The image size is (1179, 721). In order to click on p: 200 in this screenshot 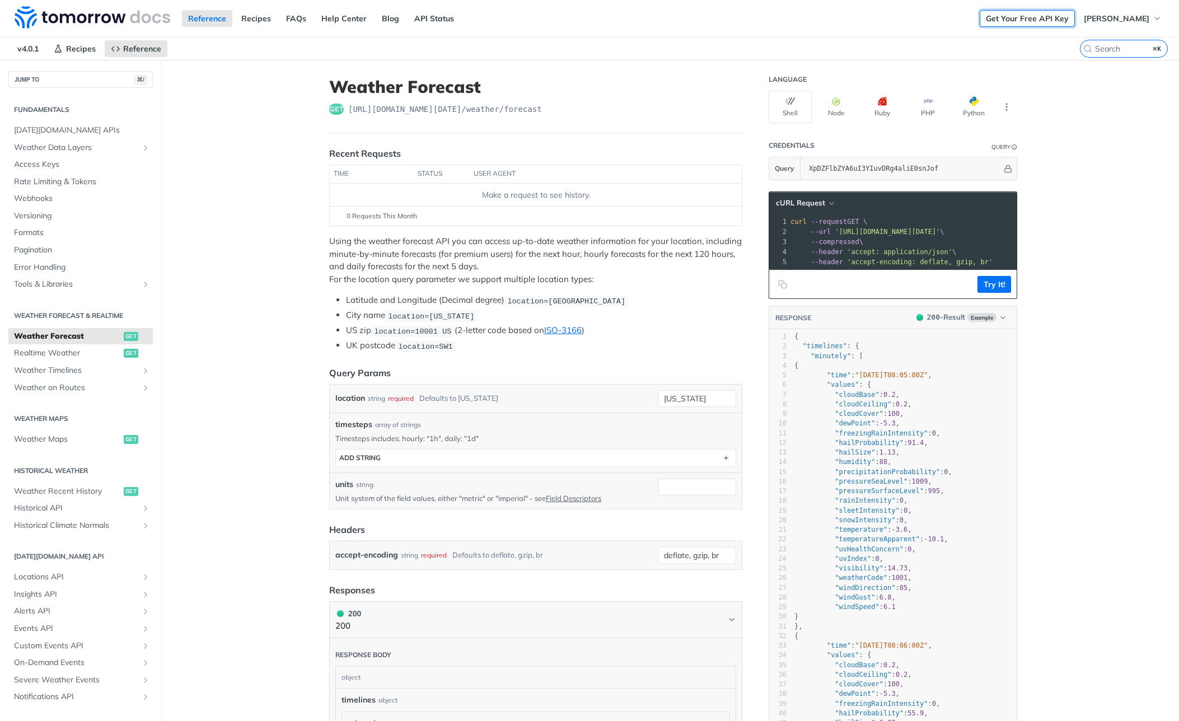, I will do `click(348, 626)`.